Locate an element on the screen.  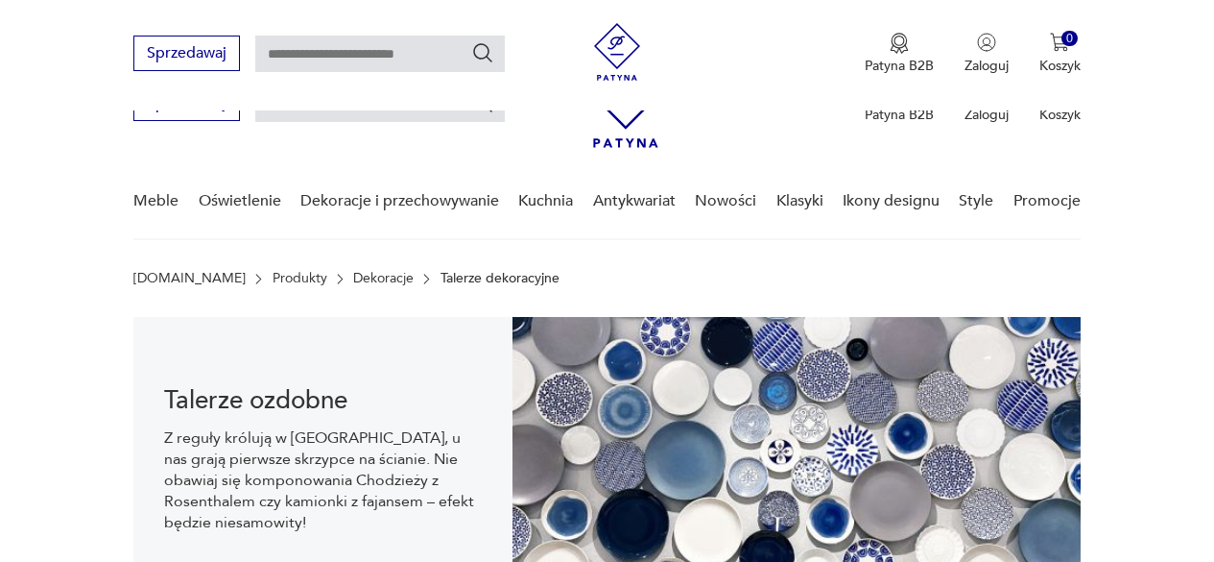
a: Kuchnia is located at coordinates (545, 201).